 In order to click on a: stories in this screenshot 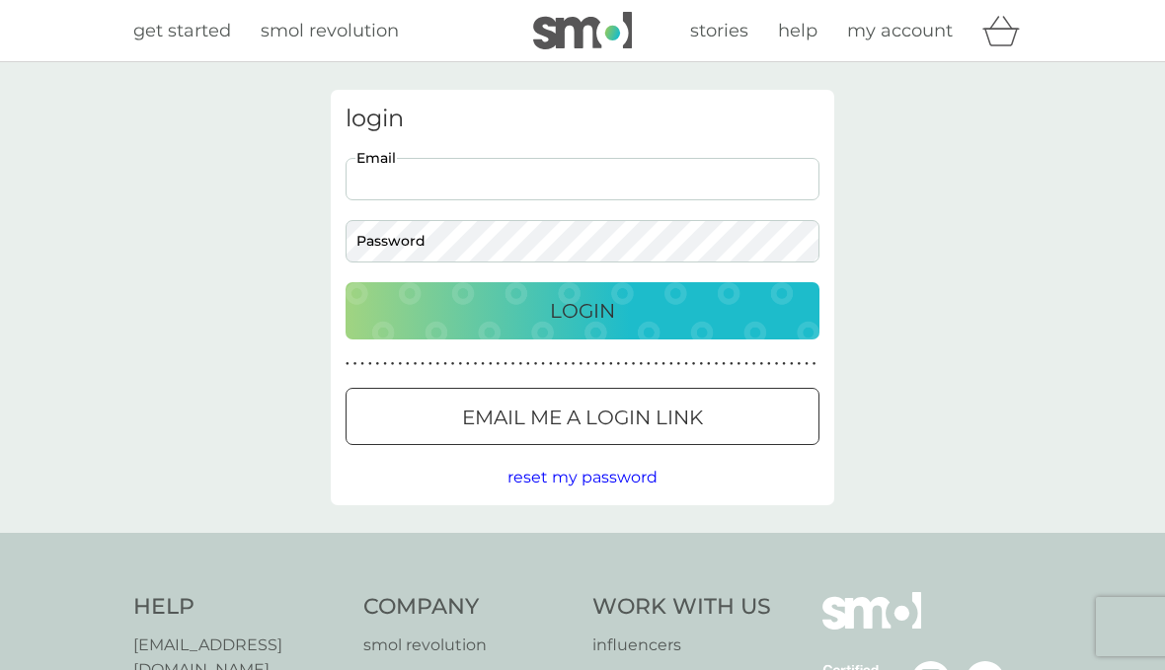, I will do `click(719, 31)`.